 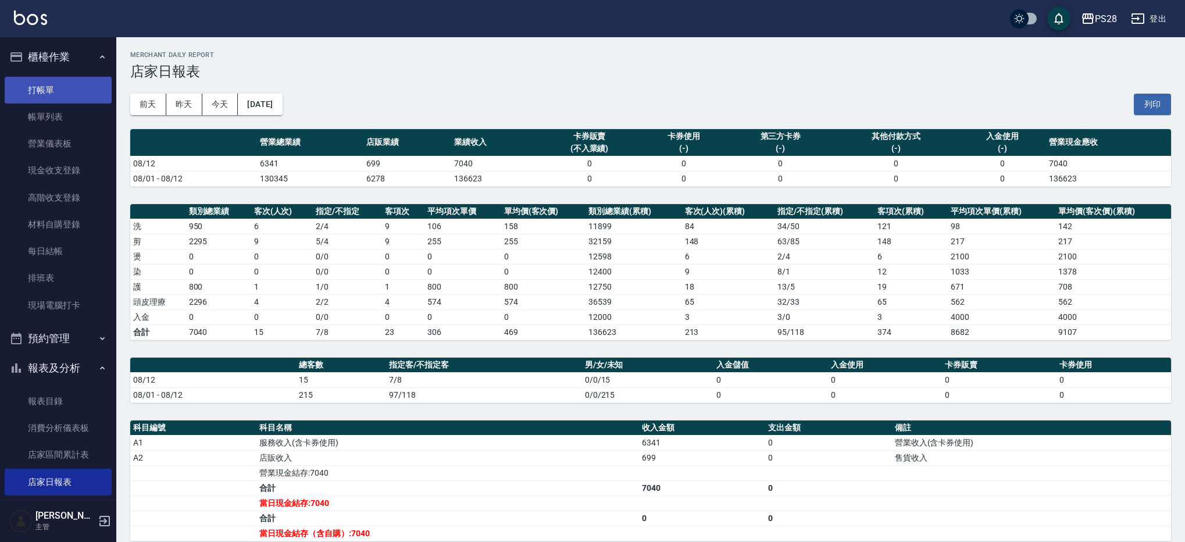 What do you see at coordinates (729, 332) in the screenshot?
I see `td: 213` at bounding box center [729, 332].